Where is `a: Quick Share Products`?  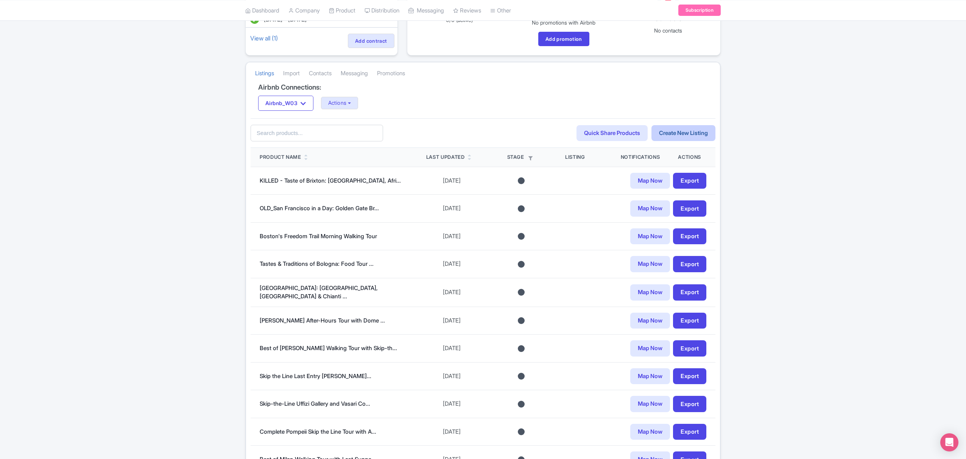
a: Quick Share Products is located at coordinates (612, 133).